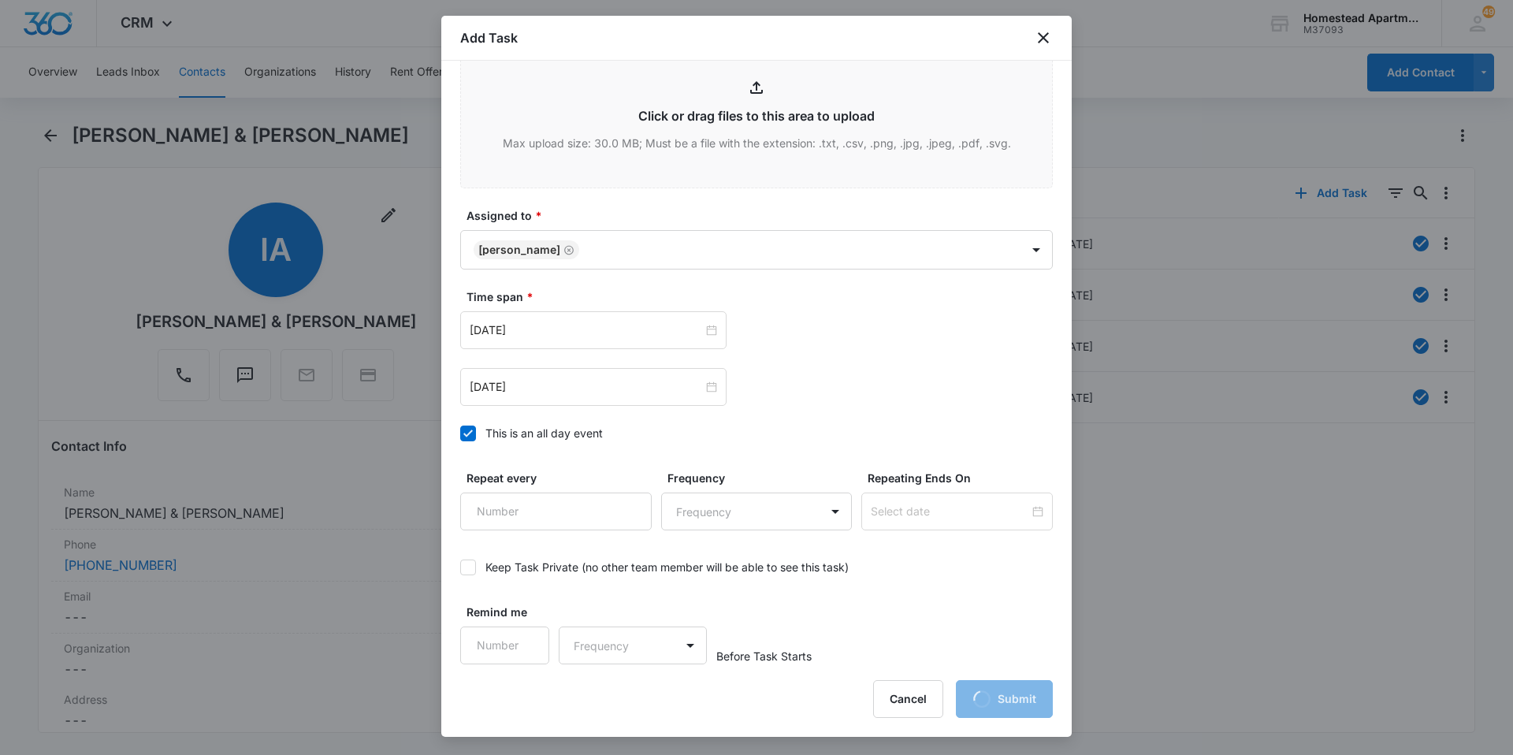 Image resolution: width=1513 pixels, height=755 pixels. I want to click on label: Assigned to, so click(763, 215).